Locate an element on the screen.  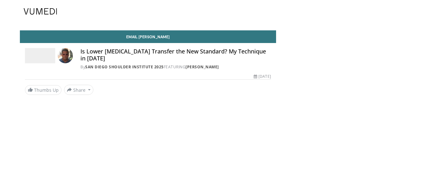
a: Thumbs Up is located at coordinates (43, 90).